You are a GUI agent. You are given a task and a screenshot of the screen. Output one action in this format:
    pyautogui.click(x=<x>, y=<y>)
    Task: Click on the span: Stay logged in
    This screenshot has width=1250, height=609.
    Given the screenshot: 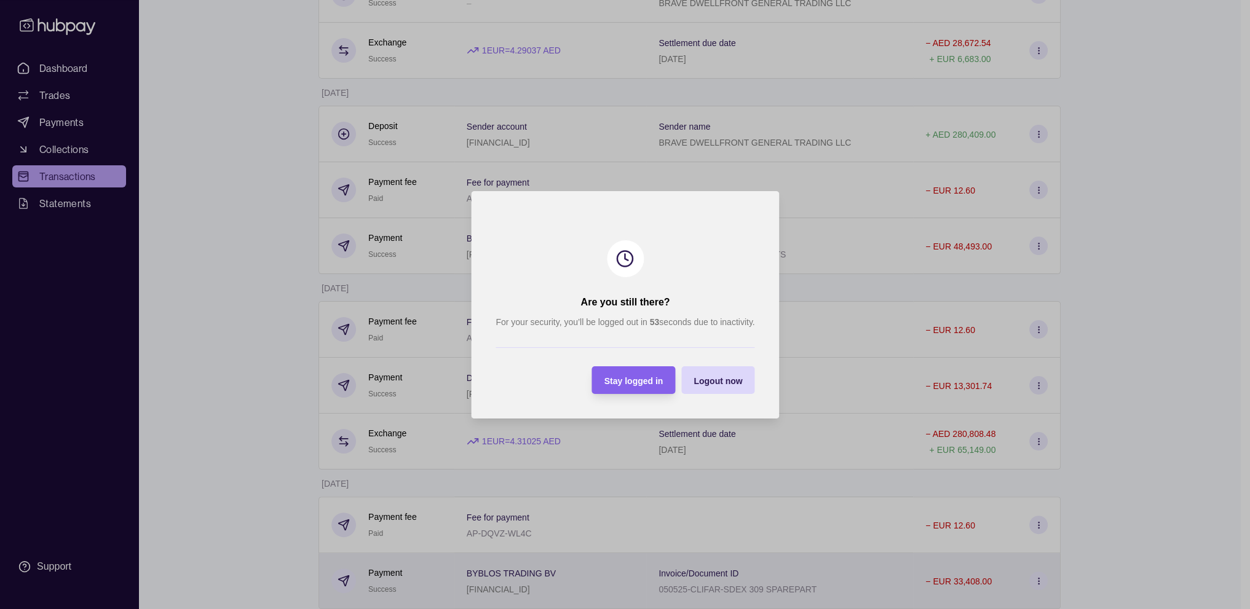 What is the action you would take?
    pyautogui.click(x=633, y=381)
    